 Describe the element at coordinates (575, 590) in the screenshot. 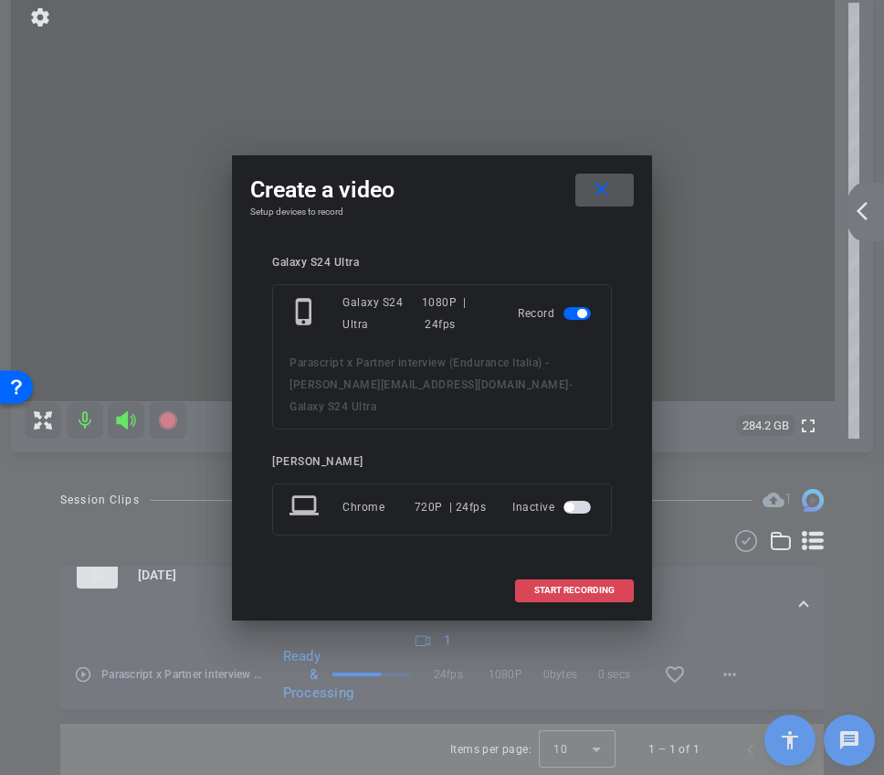

I see `button: START RECORDING` at that location.